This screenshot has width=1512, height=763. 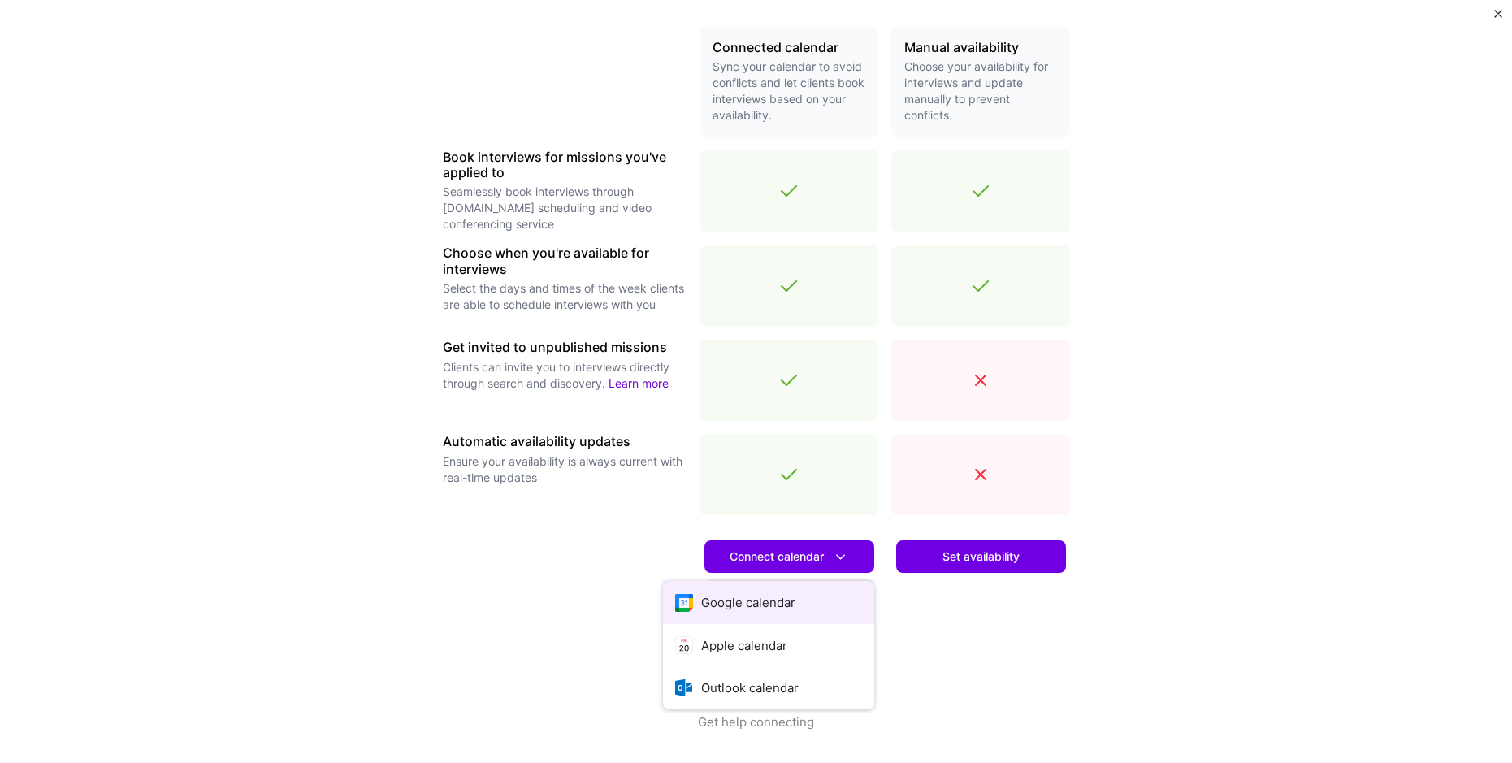 I want to click on button: Close, so click(x=1498, y=18).